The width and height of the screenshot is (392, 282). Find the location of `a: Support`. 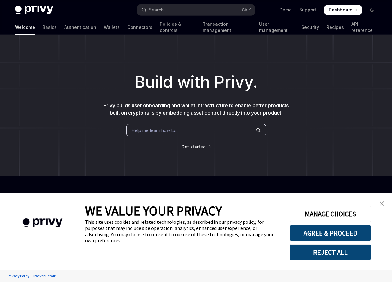

a: Support is located at coordinates (307, 10).